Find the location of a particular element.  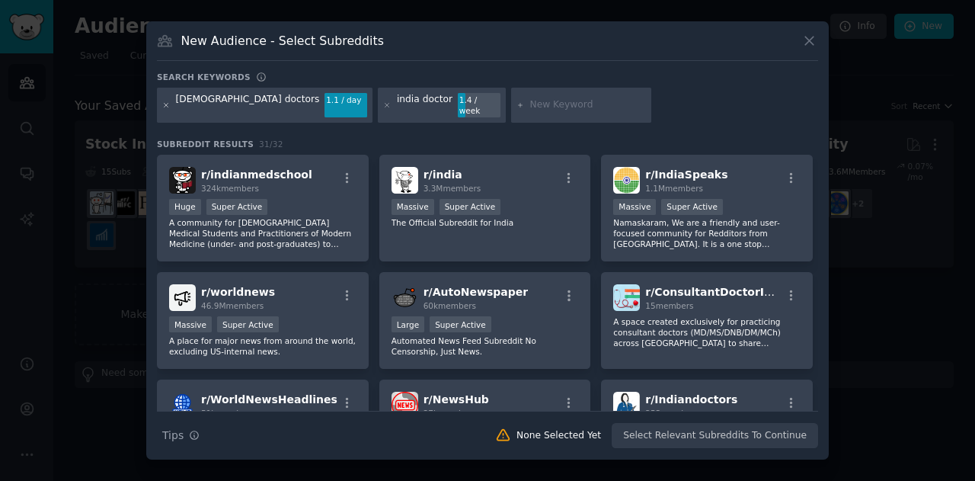

span: r/ IndiaSpeaks is located at coordinates (687, 175).